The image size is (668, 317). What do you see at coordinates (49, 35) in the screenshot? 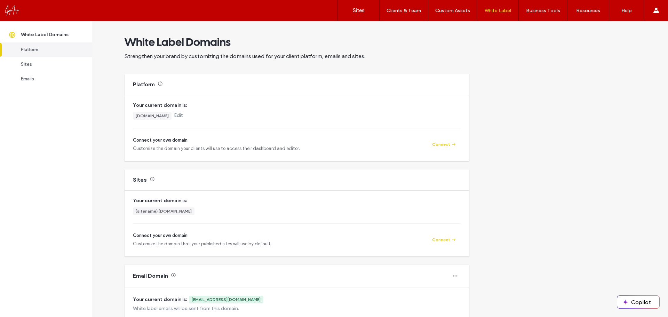
I see `div: White Label Domains` at bounding box center [49, 35].